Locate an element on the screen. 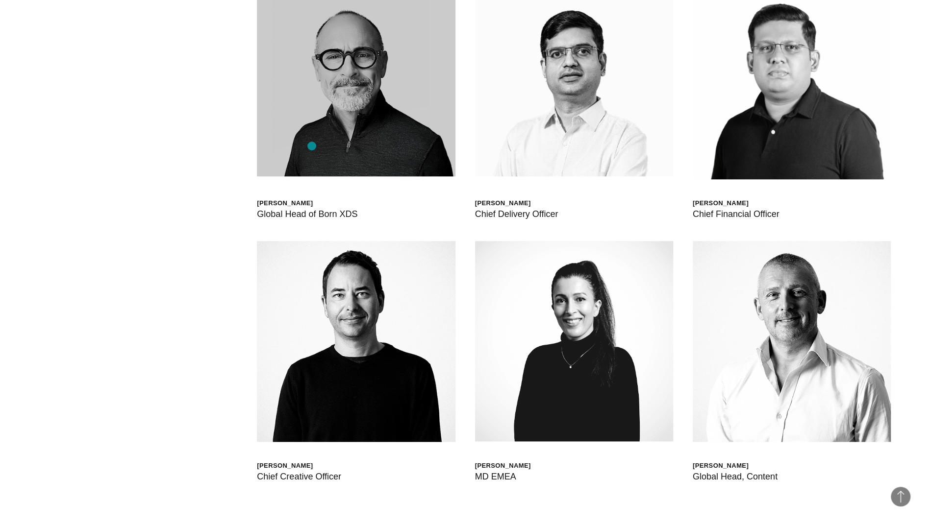  div: MD EMEA is located at coordinates (503, 477).